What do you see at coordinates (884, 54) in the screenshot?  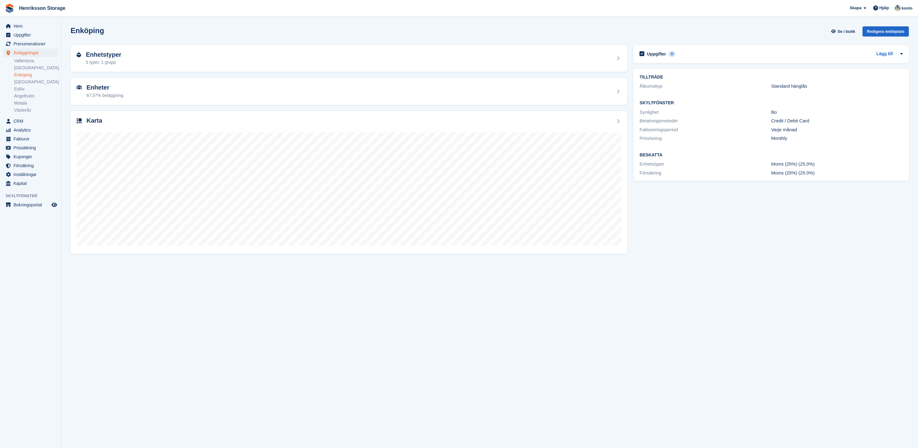 I see `a: Lägg till` at bounding box center [884, 54].